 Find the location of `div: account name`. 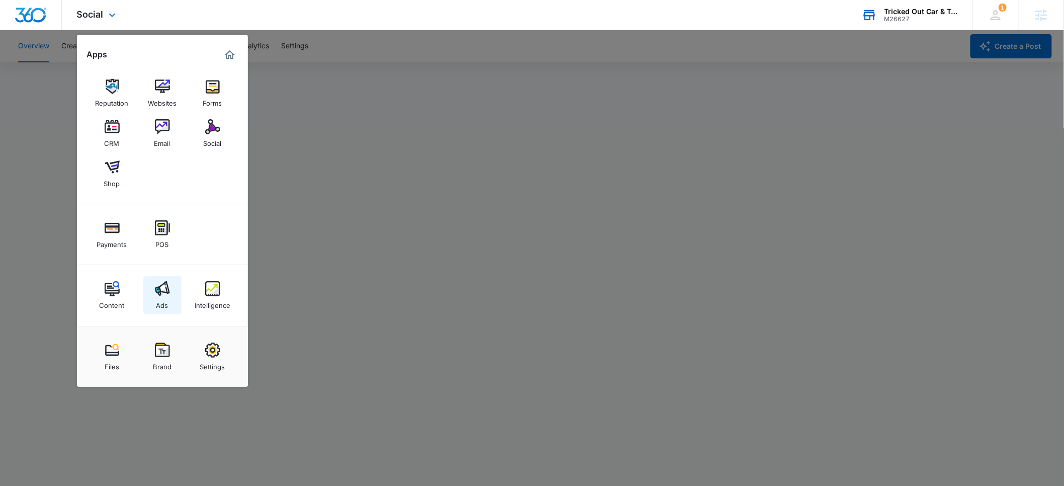

div: account name is located at coordinates (921, 12).